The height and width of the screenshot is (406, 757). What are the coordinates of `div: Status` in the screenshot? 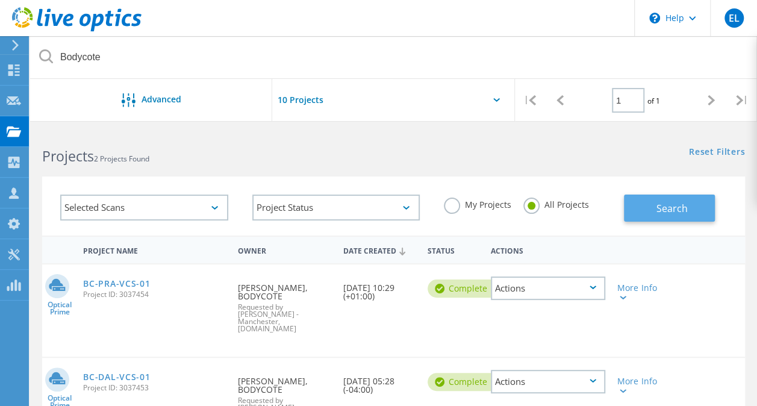 It's located at (453, 249).